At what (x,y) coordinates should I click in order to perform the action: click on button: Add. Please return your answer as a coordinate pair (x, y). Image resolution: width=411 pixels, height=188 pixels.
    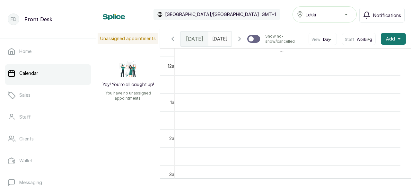
    Looking at the image, I should click on (393, 39).